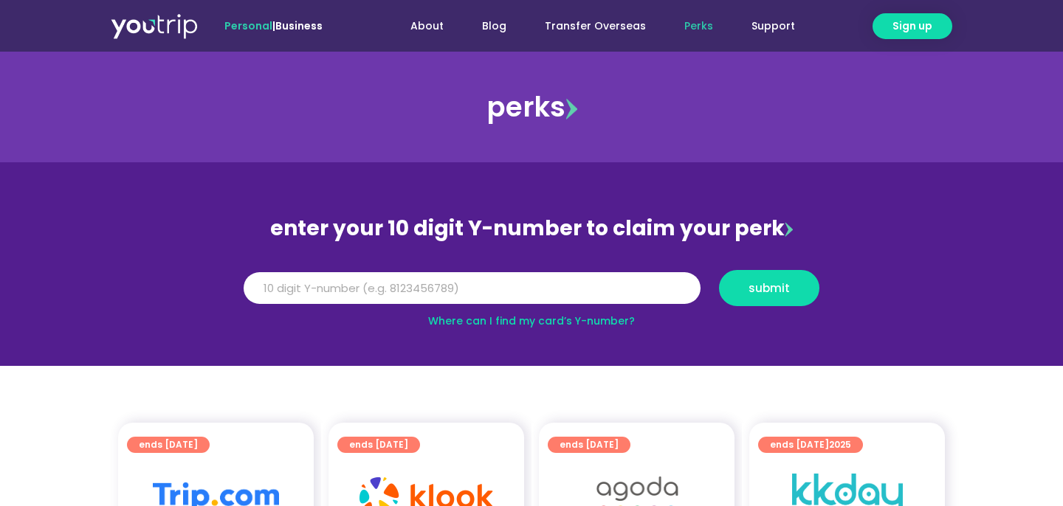 This screenshot has height=506, width=1063. Describe the element at coordinates (299, 26) in the screenshot. I see `a: Business` at that location.